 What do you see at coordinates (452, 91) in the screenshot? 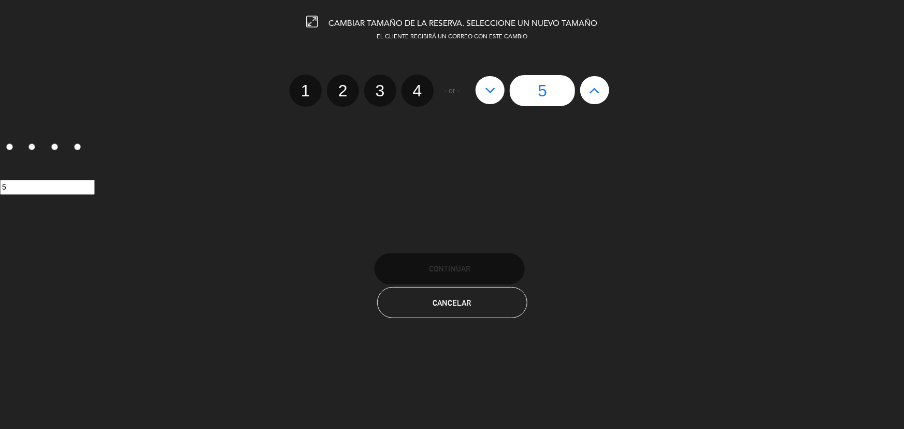
I see `span: - or -` at bounding box center [452, 91].